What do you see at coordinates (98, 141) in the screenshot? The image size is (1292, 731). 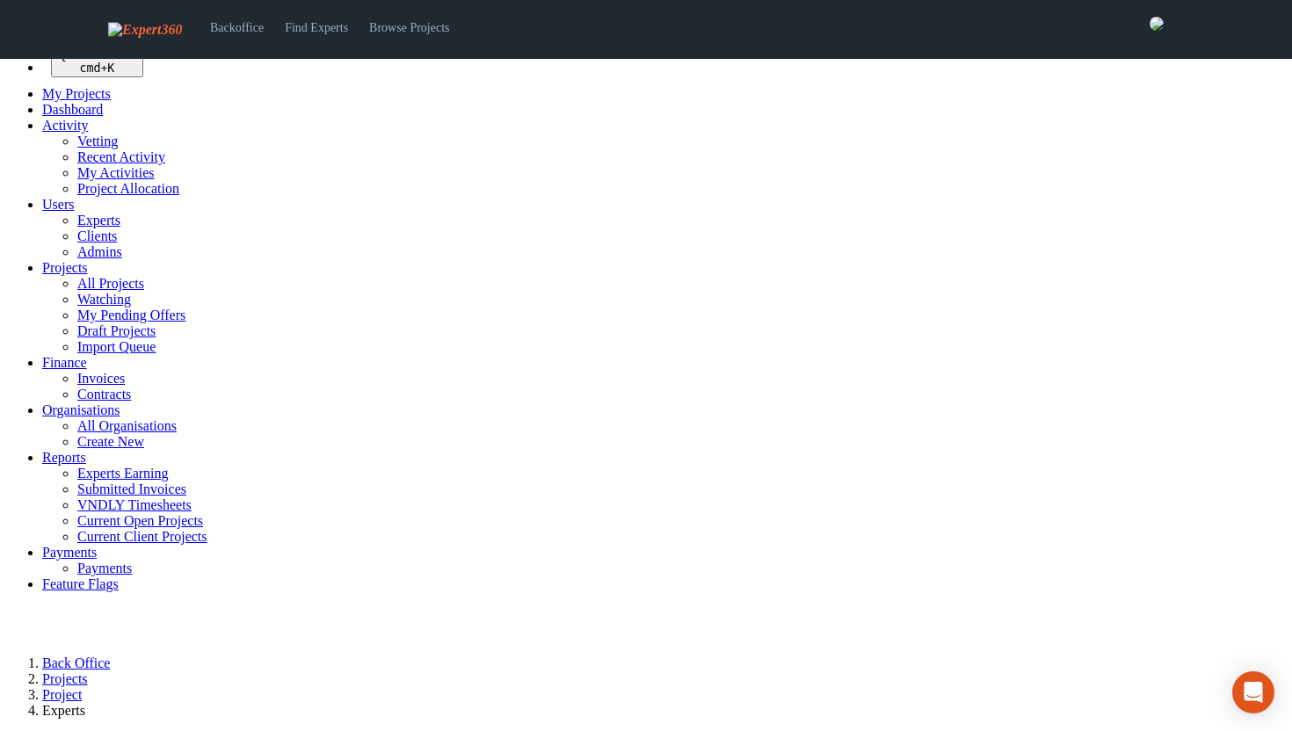 I see `a: Vetting` at bounding box center [98, 141].